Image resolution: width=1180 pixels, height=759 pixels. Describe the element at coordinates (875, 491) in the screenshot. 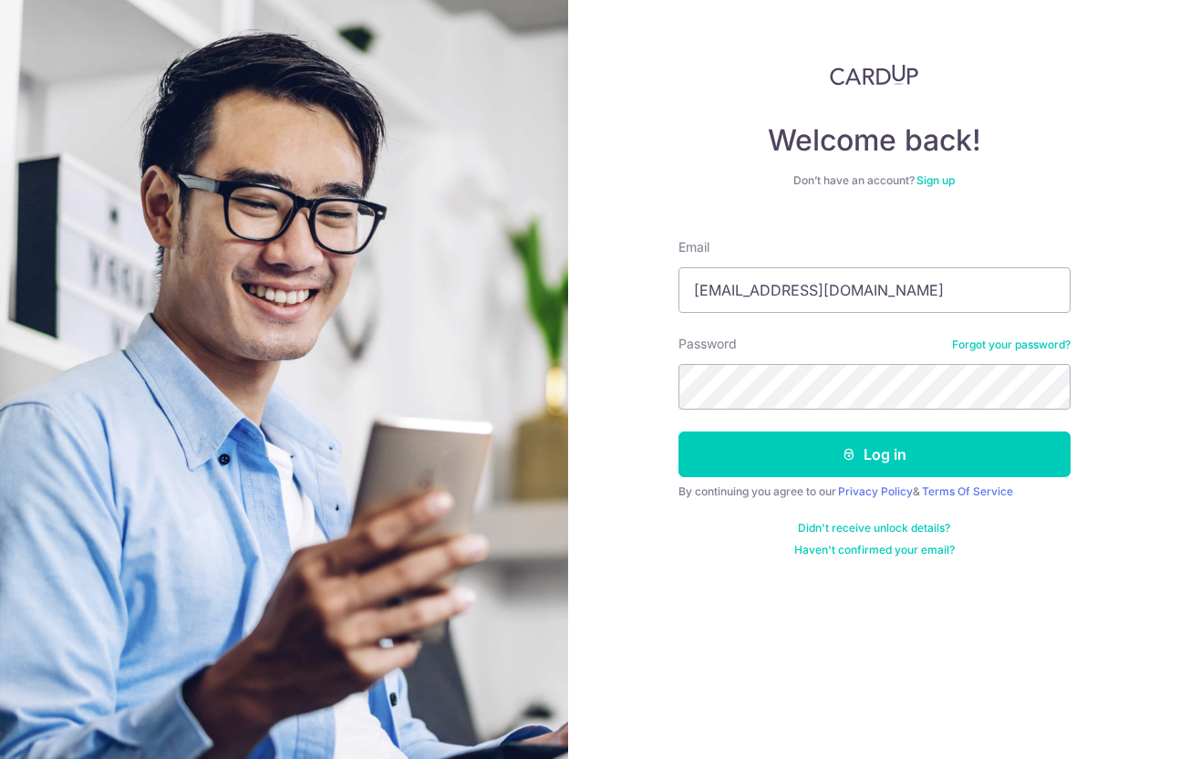

I see `a: Privacy Policy` at that location.